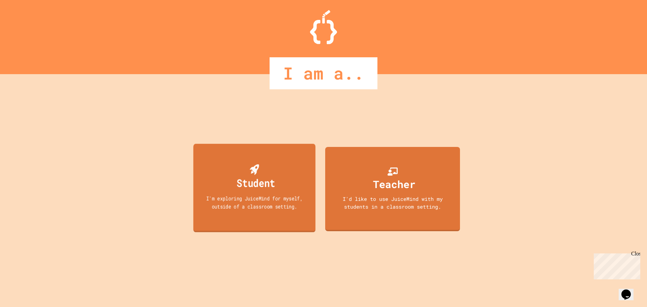 This screenshot has height=307, width=647. Describe the element at coordinates (395, 184) in the screenshot. I see `div: Teacher` at that location.